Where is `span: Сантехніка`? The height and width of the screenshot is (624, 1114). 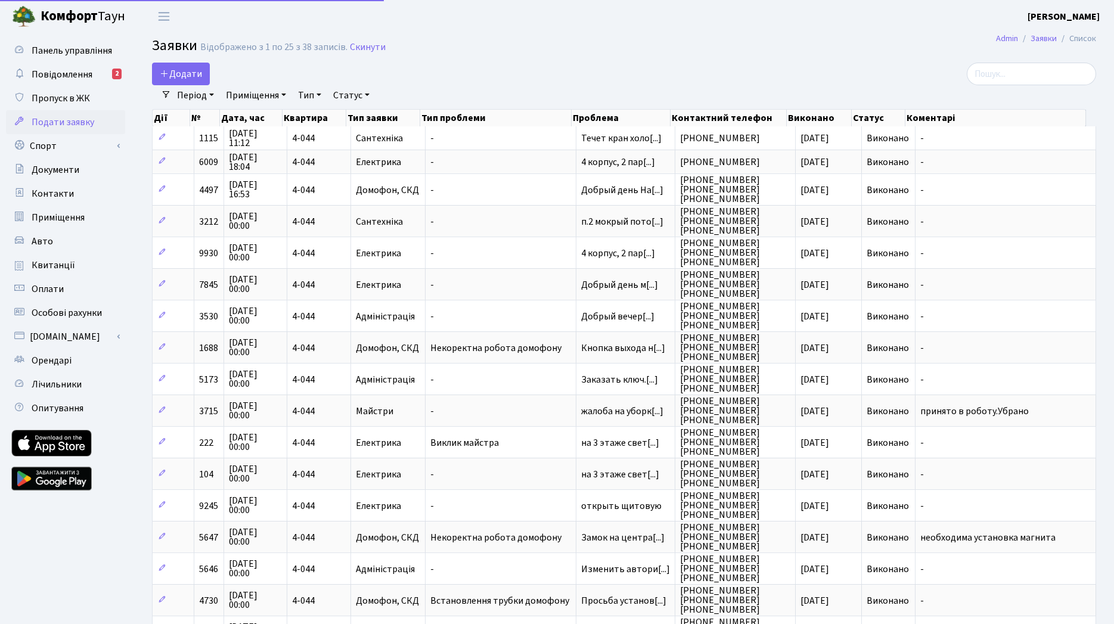
span: Сантехніка is located at coordinates (388, 222).